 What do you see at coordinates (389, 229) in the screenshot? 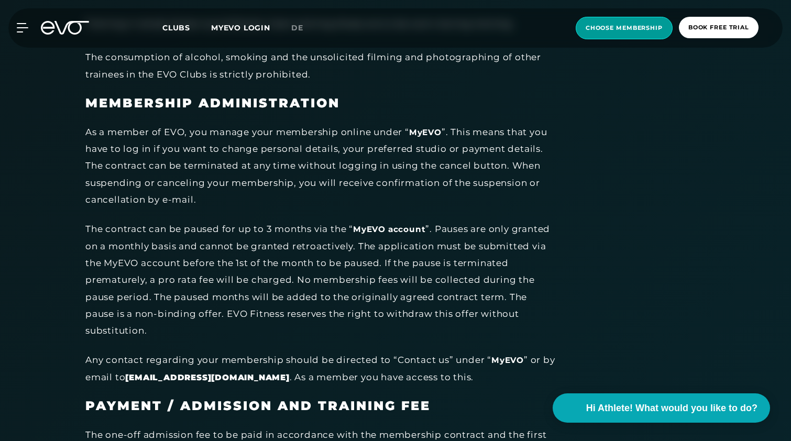
I see `a: MyEVO account` at bounding box center [389, 229].